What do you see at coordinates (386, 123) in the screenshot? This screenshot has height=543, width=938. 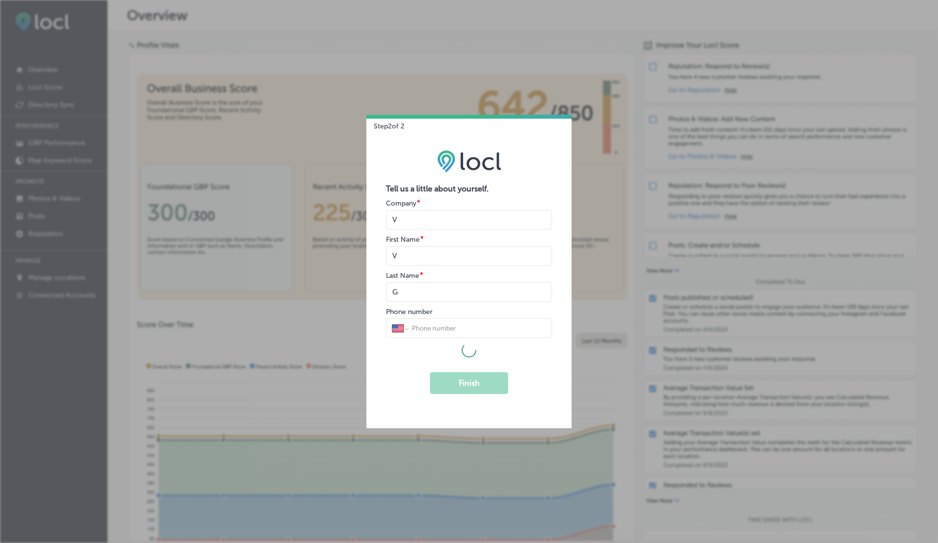 I see `p: Step 2 of 2` at bounding box center [386, 123].